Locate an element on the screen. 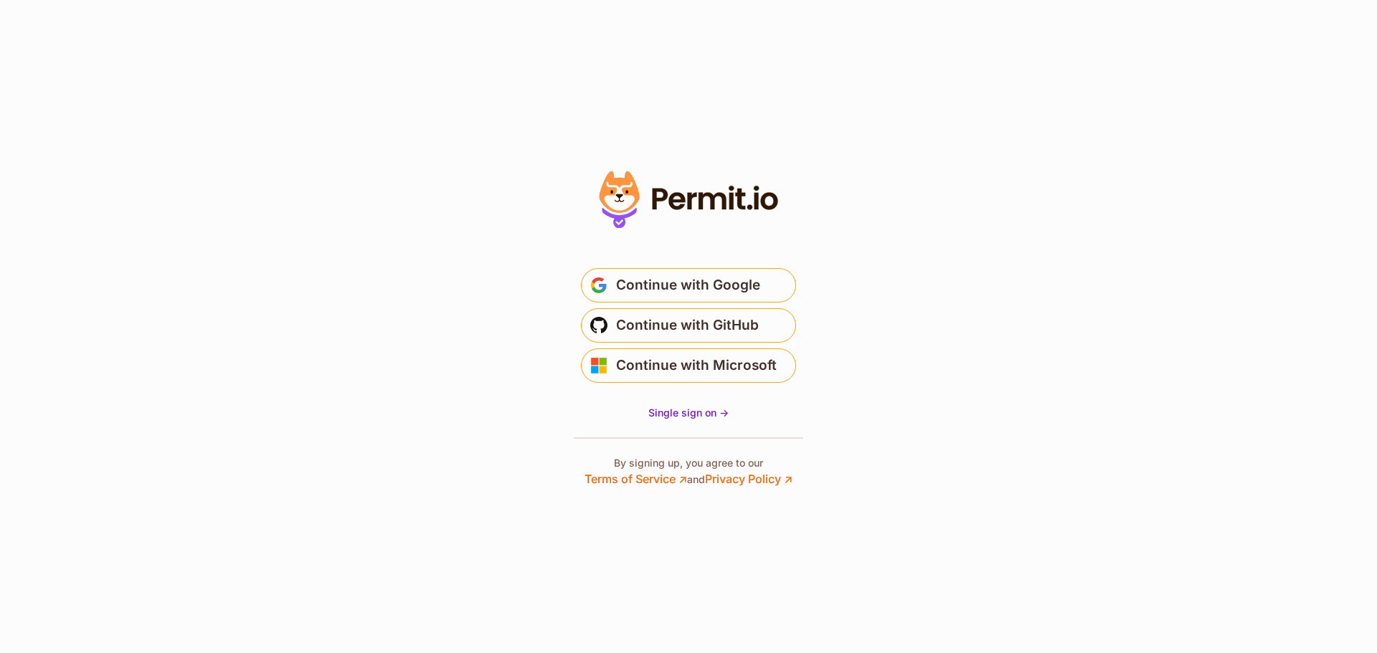 This screenshot has width=1377, height=653. button: Continue with Microsoft is located at coordinates (688, 366).